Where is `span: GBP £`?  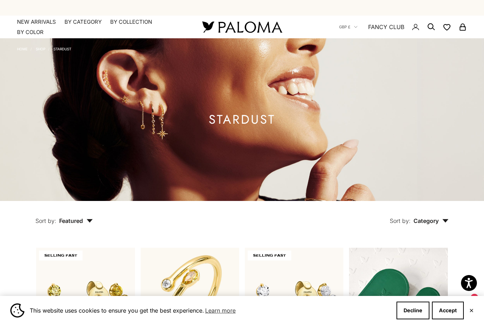 span: GBP £ is located at coordinates (345, 27).